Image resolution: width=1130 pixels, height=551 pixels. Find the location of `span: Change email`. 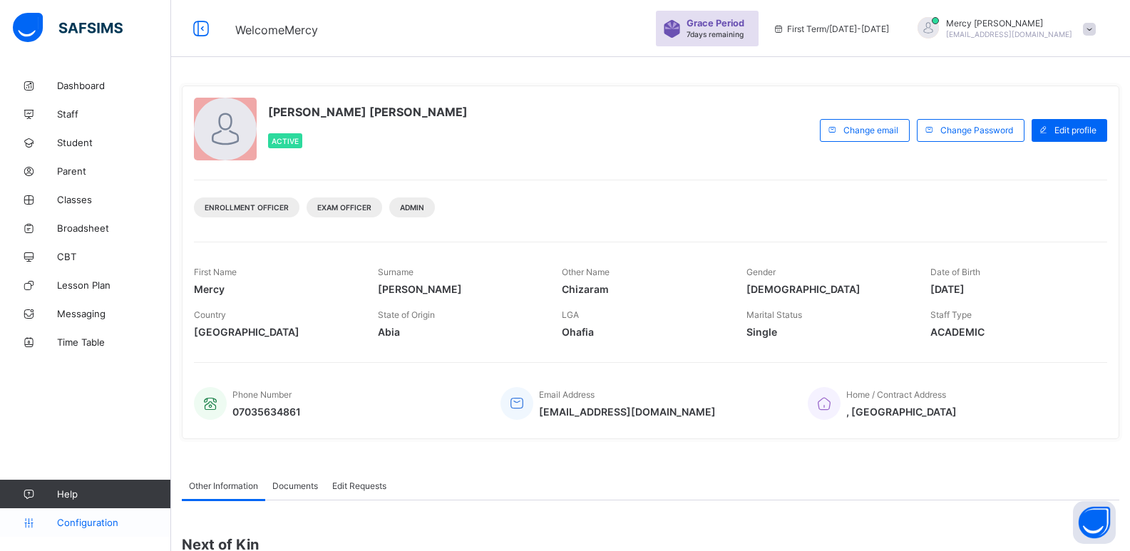

span: Change email is located at coordinates (871, 130).